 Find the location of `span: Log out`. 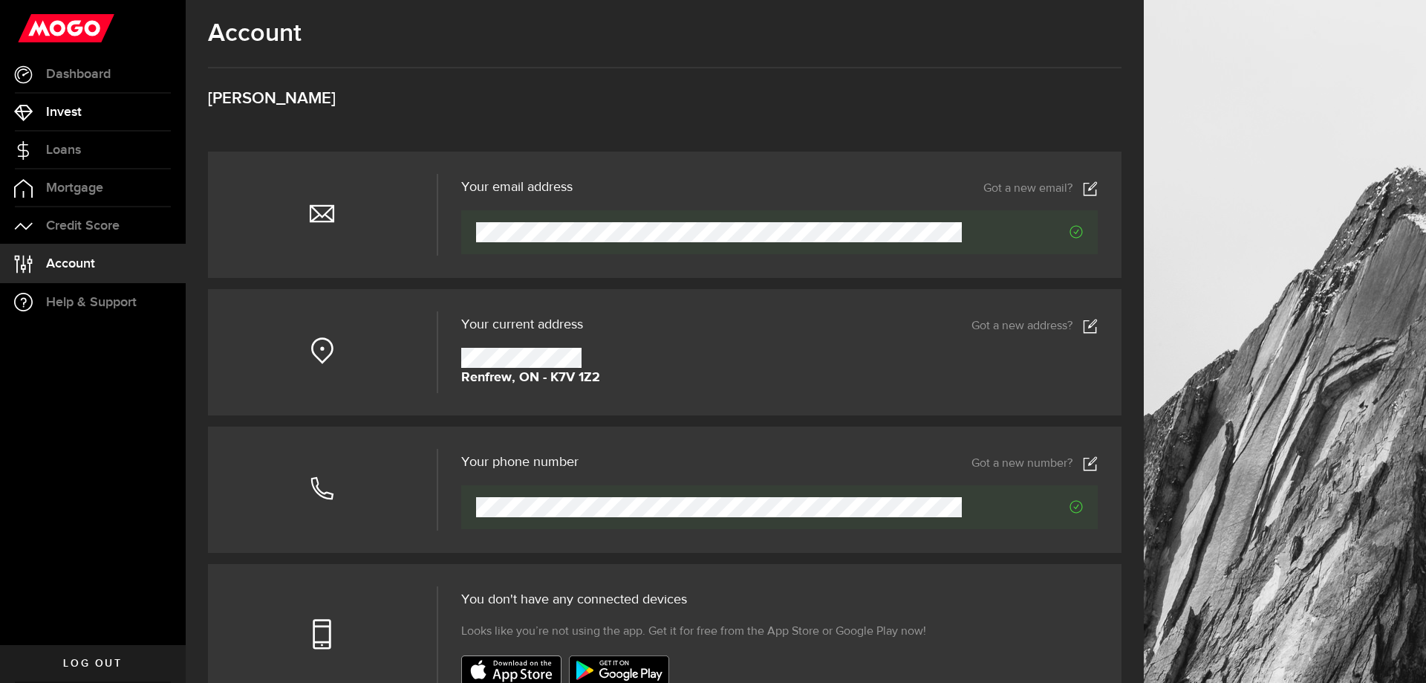

span: Log out is located at coordinates (92, 663).